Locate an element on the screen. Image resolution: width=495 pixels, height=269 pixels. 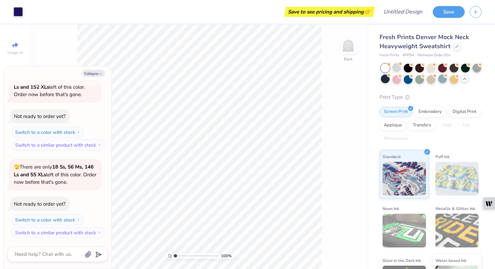
div: Embroidery is located at coordinates (430, 112).